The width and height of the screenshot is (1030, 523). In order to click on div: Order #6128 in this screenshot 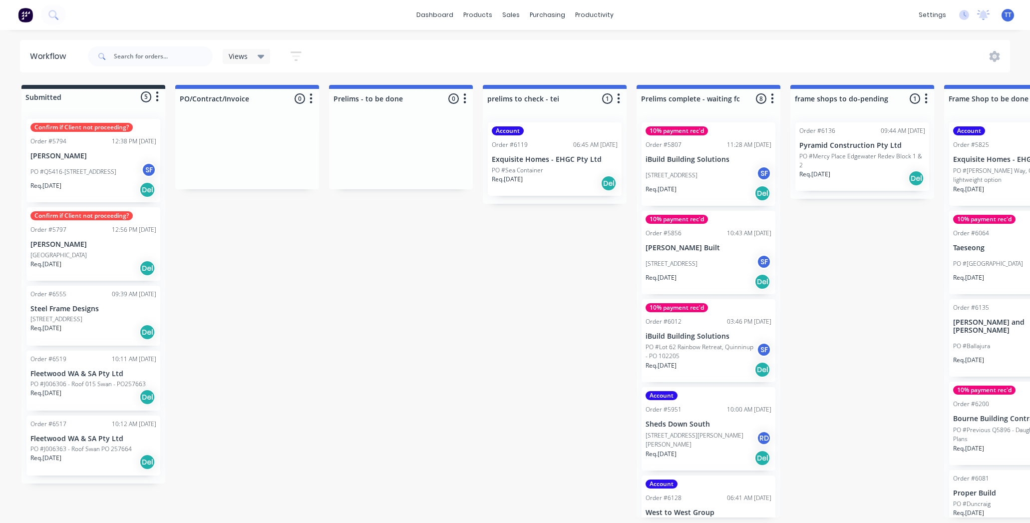, I will do `click(664, 498)`.